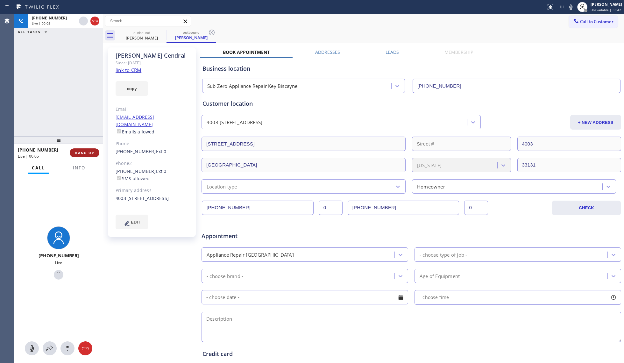 The width and height of the screenshot is (624, 363). What do you see at coordinates (119, 131) in the screenshot?
I see `input: Emails allowed` at bounding box center [119, 131].